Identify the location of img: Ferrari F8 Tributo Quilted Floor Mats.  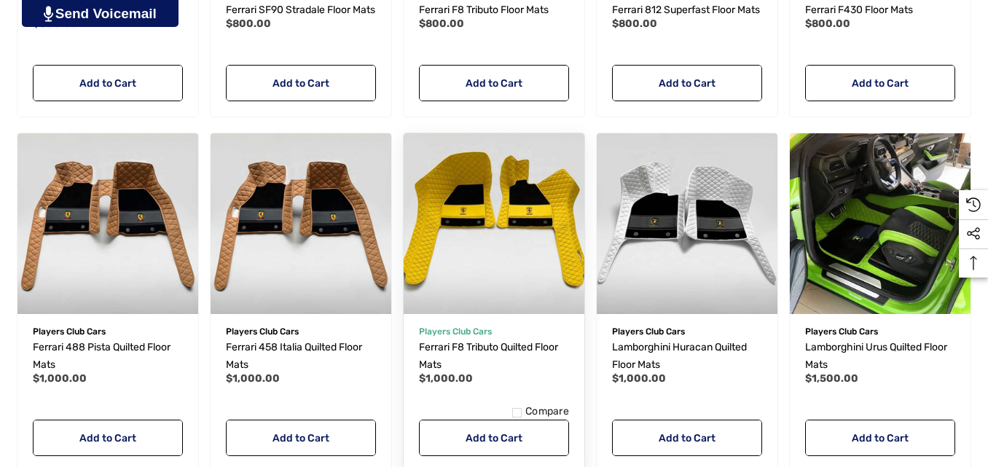
(493, 223).